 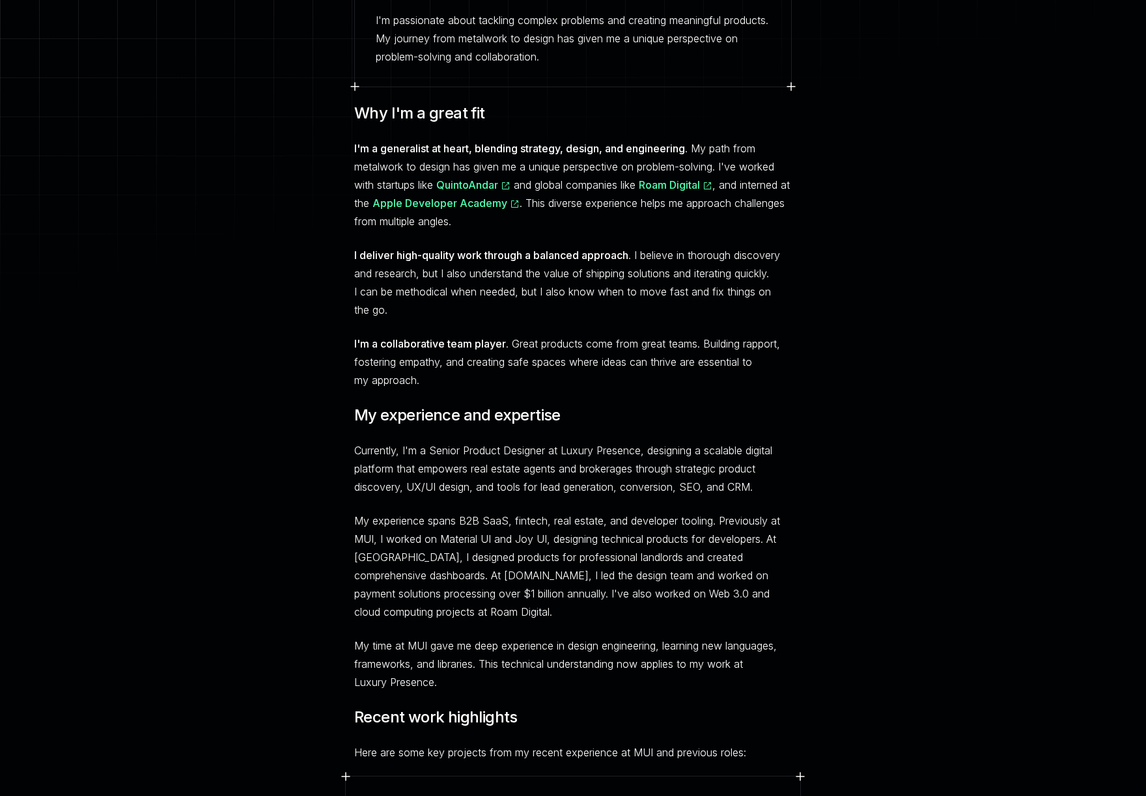 I want to click on a: Apple Developer Academy, so click(x=446, y=203).